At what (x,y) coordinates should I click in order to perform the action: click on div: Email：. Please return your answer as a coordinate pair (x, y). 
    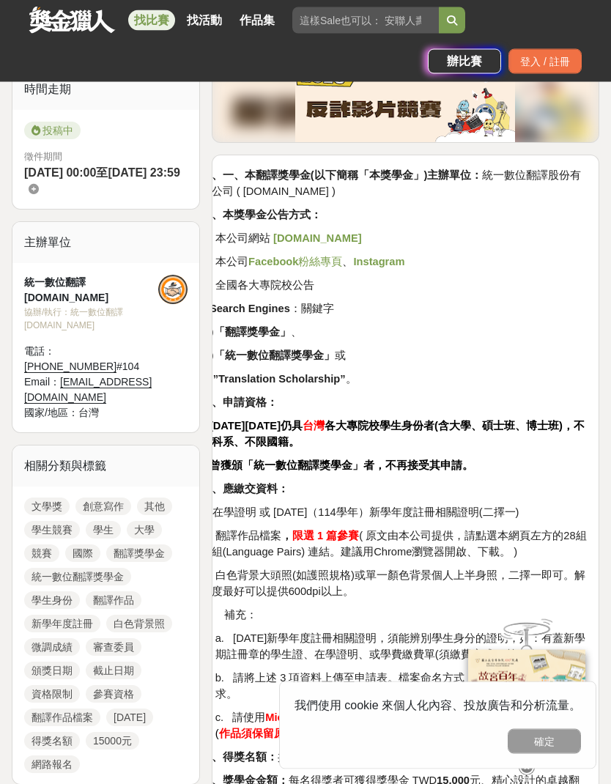
    Looking at the image, I should click on (91, 391).